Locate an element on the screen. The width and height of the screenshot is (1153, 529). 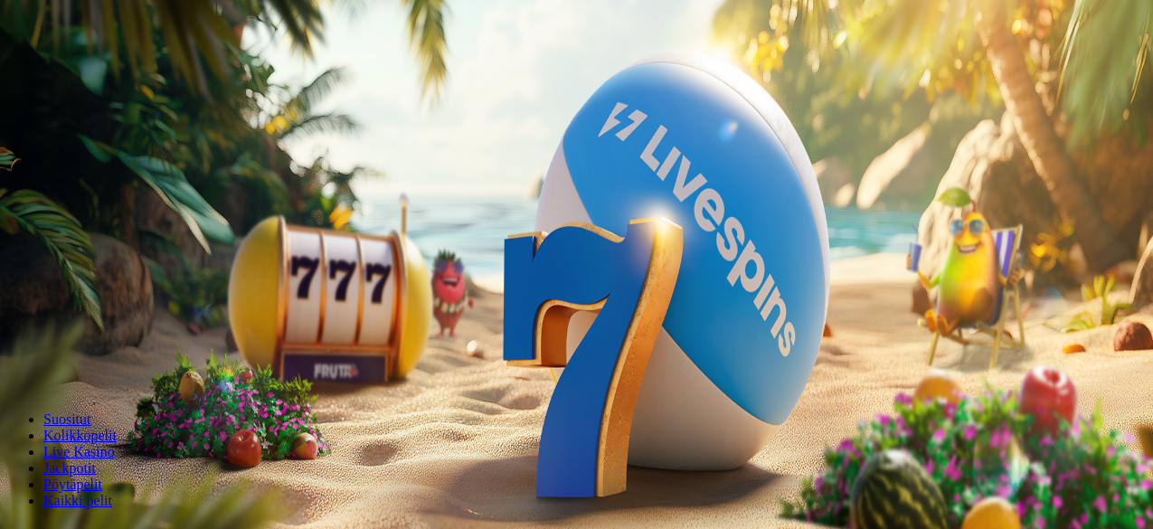
a: Live Kasino is located at coordinates (79, 451).